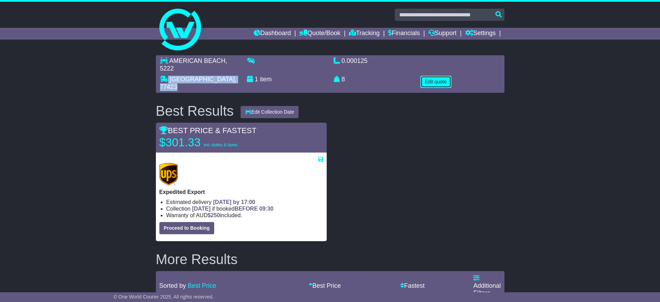  What do you see at coordinates (404, 34) in the screenshot?
I see `a: Financials` at bounding box center [404, 34].